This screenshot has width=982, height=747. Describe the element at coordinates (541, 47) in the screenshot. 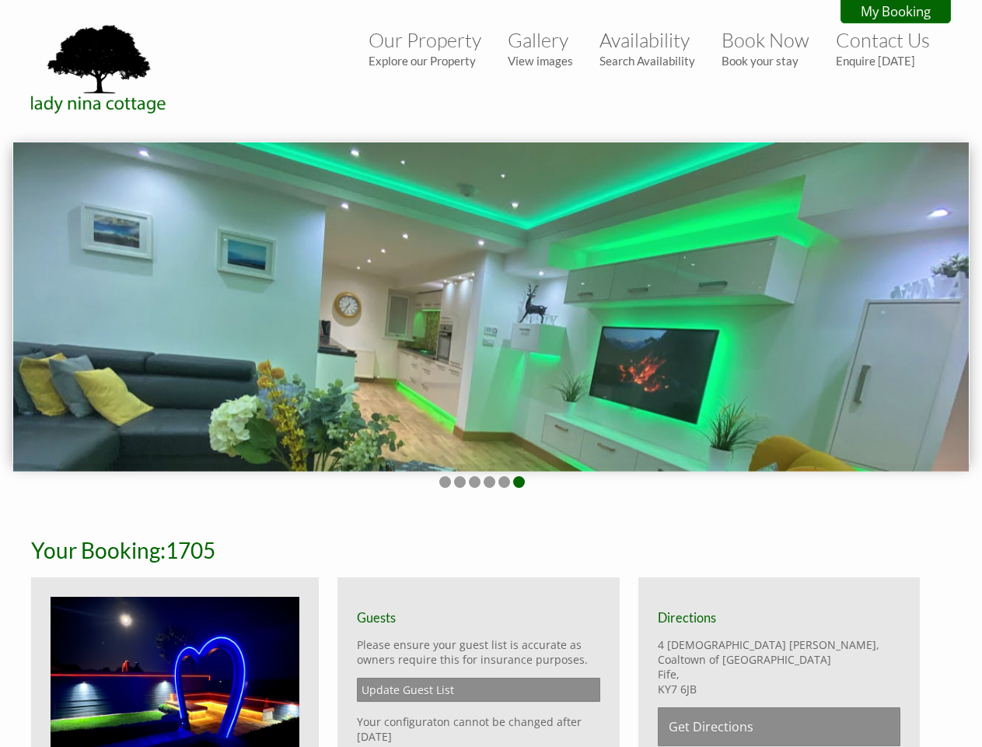

I see `a: GalleryView images` at that location.